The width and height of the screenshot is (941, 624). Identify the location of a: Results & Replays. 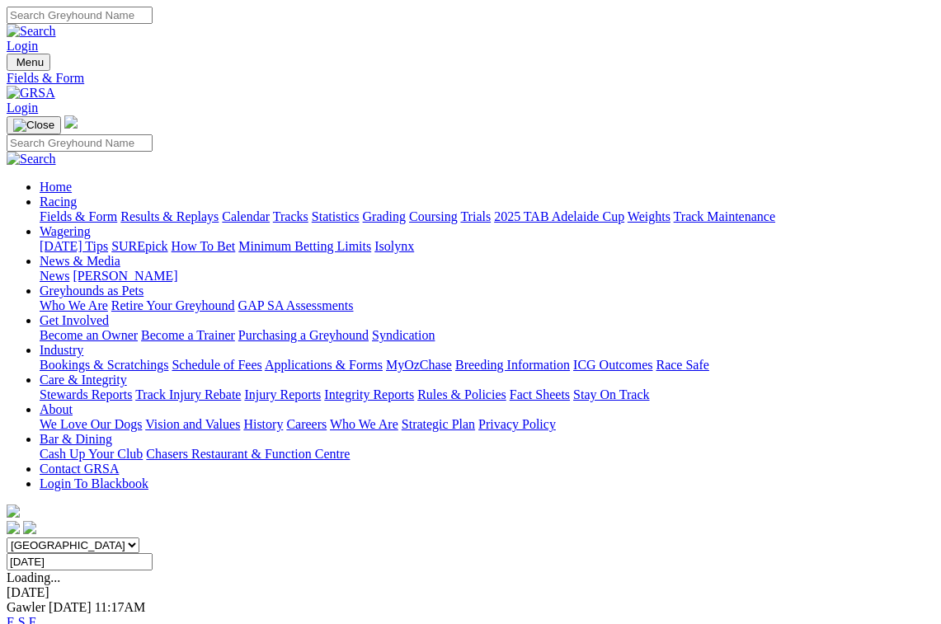
(169, 216).